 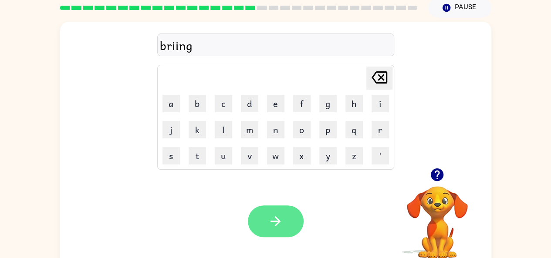 What do you see at coordinates (197, 130) in the screenshot?
I see `button: k` at bounding box center [197, 130].